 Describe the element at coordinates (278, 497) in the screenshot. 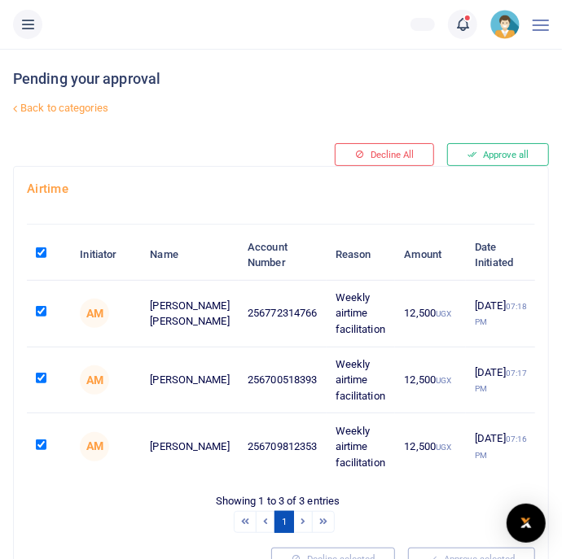

I see `div: Showing 1 to 3 of 3 entries` at that location.